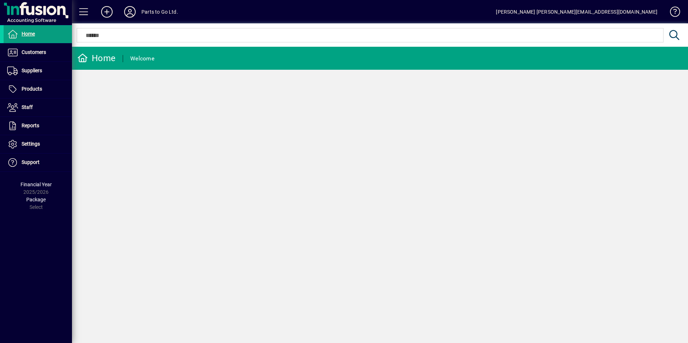 The width and height of the screenshot is (688, 343). I want to click on div: Parts to Go Ltd., so click(160, 12).